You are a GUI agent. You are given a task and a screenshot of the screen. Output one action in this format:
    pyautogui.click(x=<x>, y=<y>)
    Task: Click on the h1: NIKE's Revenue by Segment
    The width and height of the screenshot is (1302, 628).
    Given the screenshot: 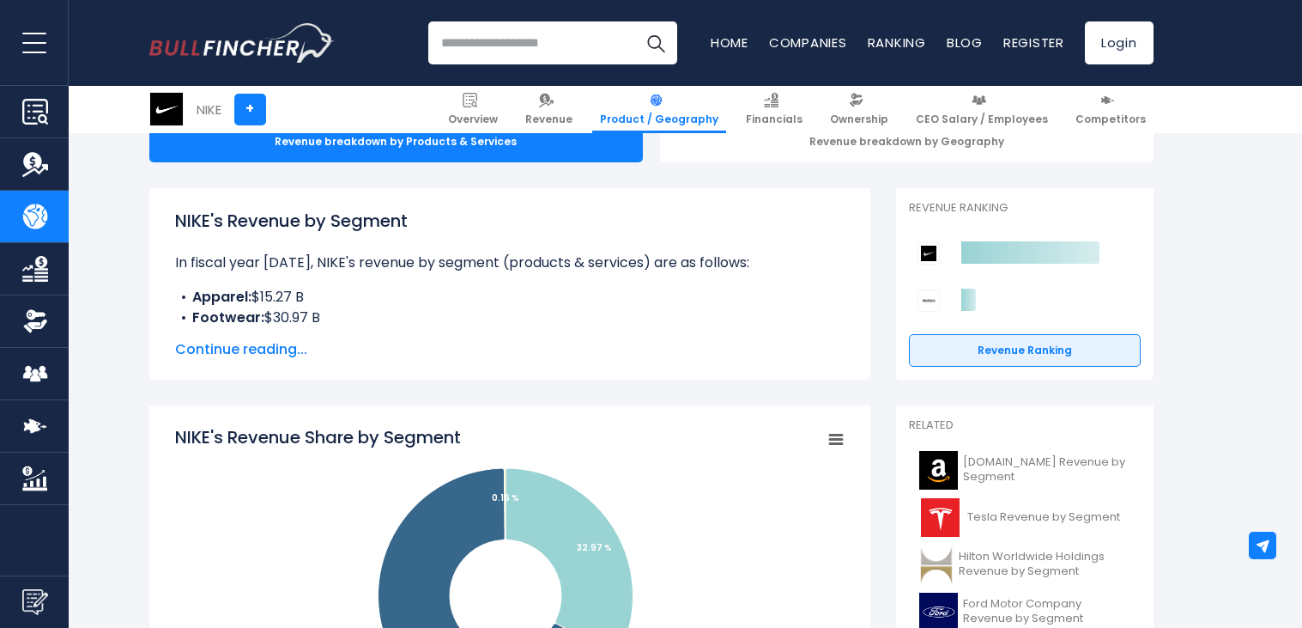 What is the action you would take?
    pyautogui.click(x=510, y=221)
    